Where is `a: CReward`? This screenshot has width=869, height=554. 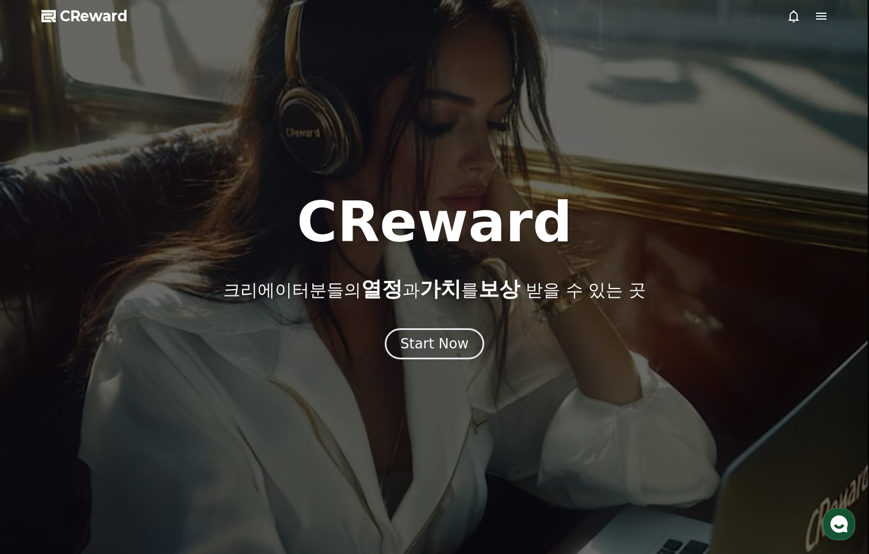
a: CReward is located at coordinates (85, 16).